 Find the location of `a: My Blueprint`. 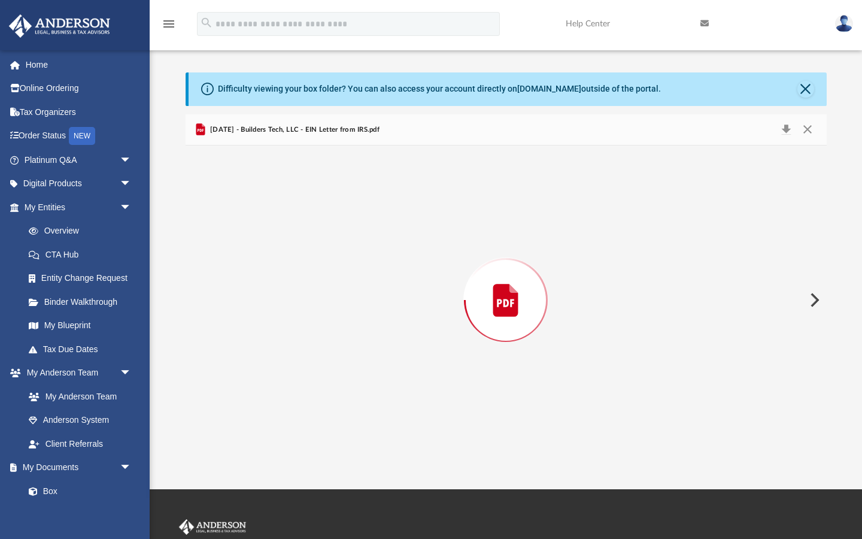

a: My Blueprint is located at coordinates (80, 326).